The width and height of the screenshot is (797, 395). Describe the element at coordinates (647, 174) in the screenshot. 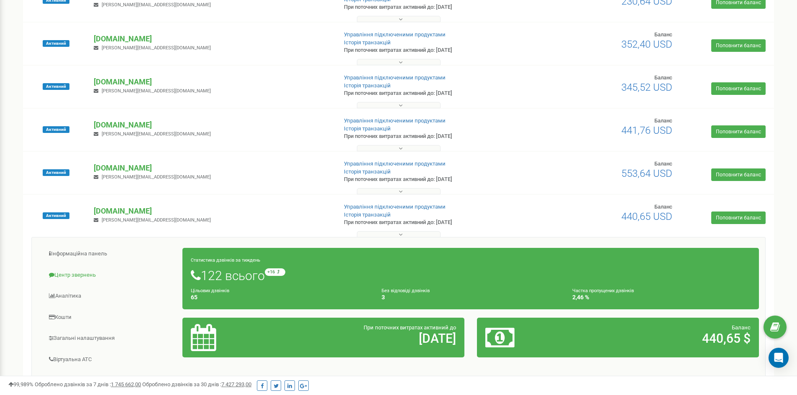

I see `span: 553,64 USD` at that location.